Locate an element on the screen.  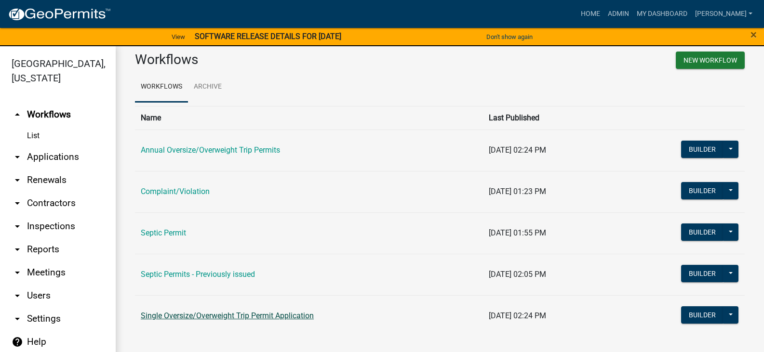
a: Septic Permits - Previously issued is located at coordinates (198, 274).